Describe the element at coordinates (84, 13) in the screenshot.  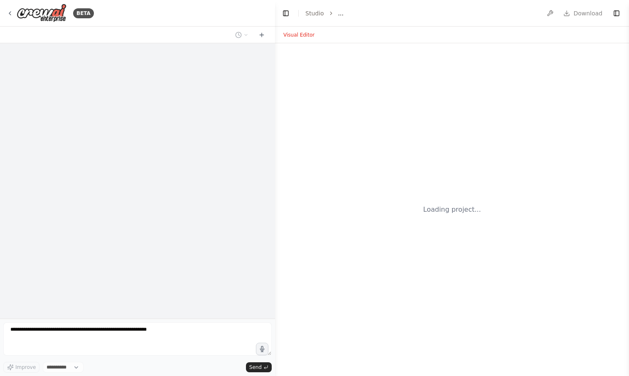
I see `div: BETA` at that location.